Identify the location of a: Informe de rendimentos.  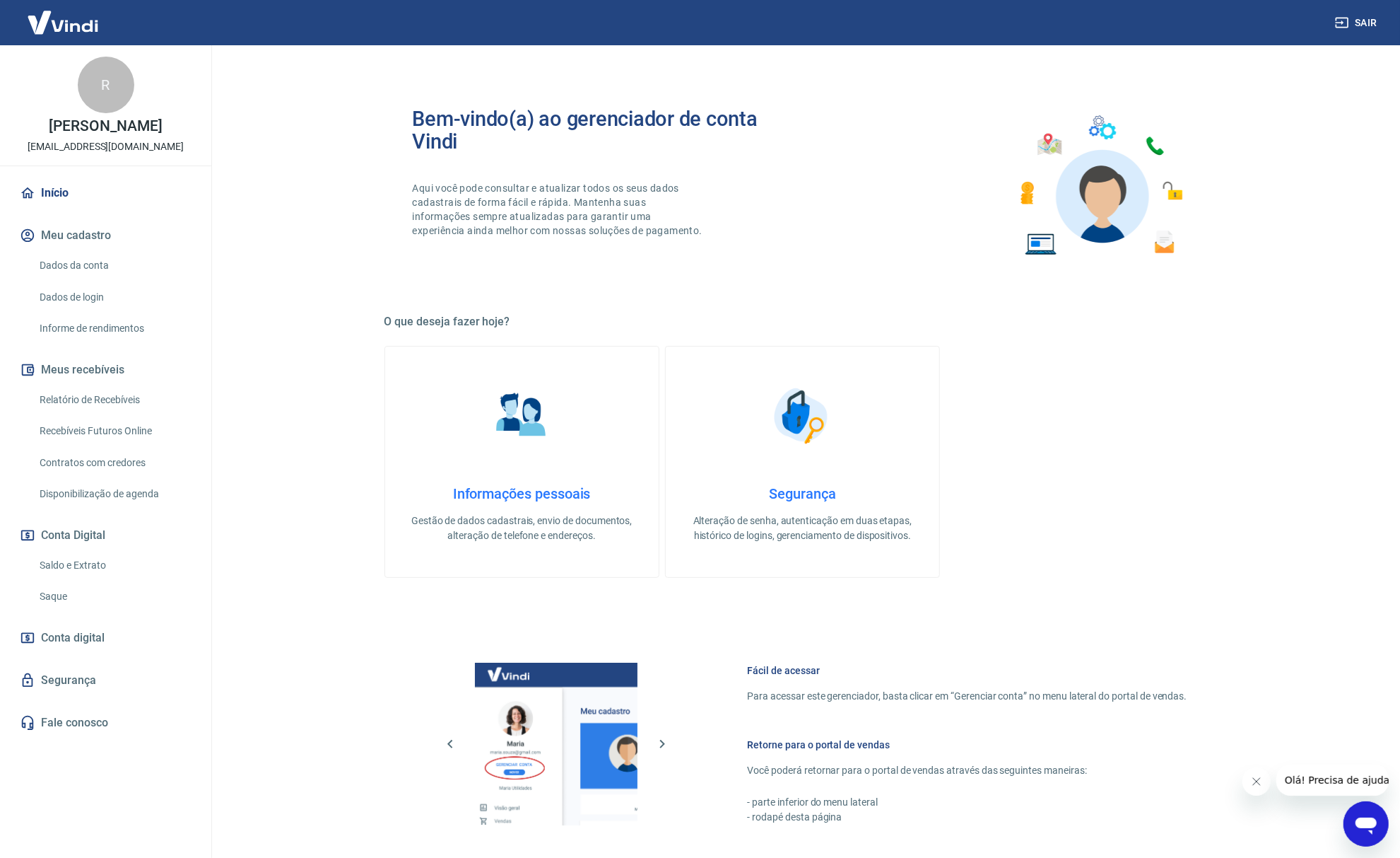
(114, 328).